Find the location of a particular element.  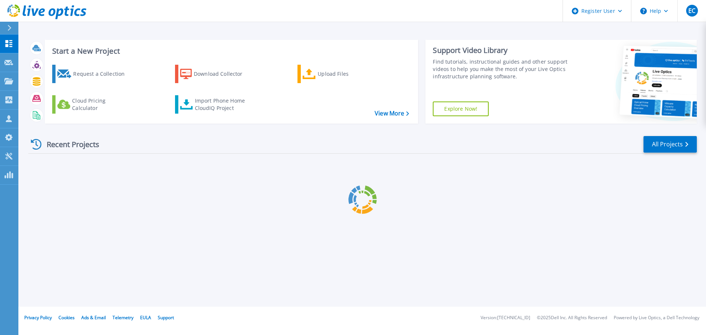

div: Import Phone Home CloudIQ Project is located at coordinates (224, 104).